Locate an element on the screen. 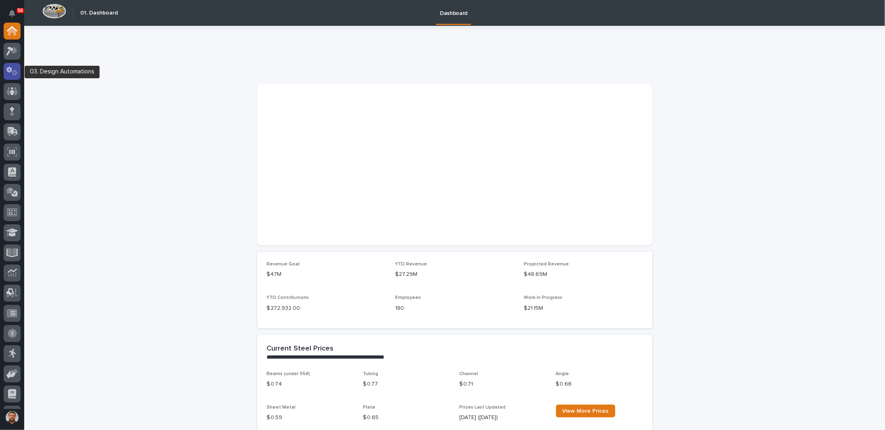  p: $27.29M is located at coordinates (455, 274).